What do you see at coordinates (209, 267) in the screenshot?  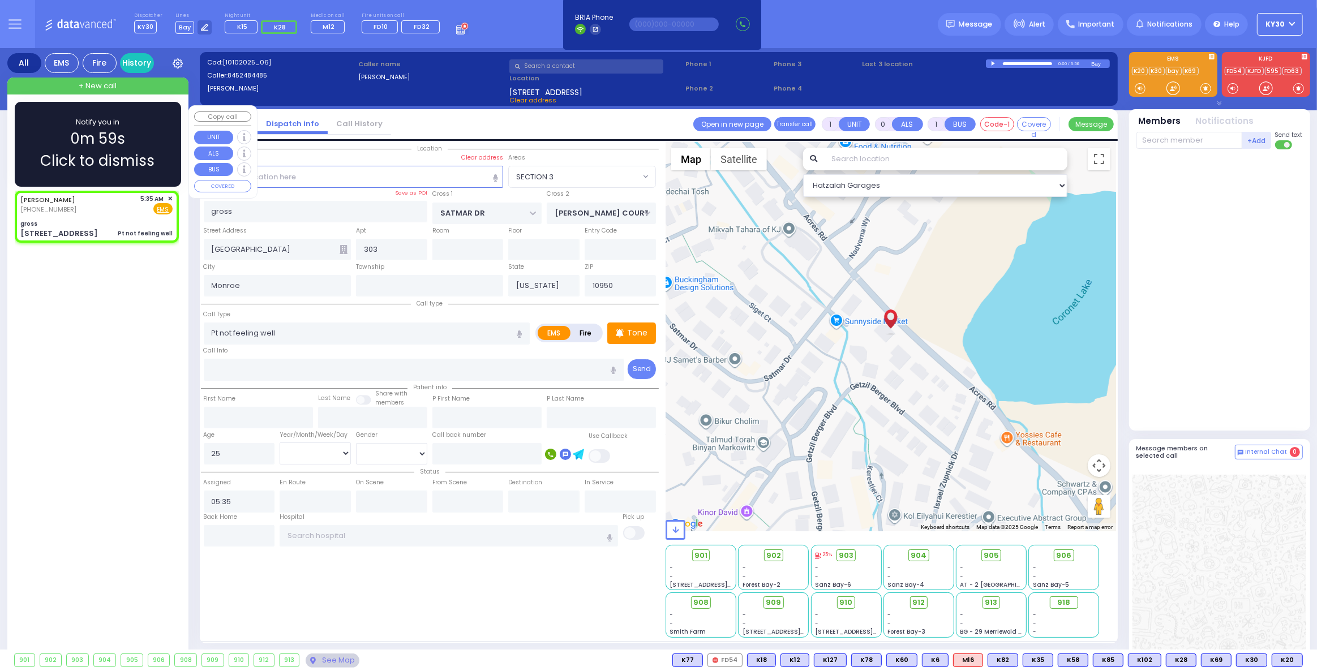 I see `label: City` at bounding box center [209, 267].